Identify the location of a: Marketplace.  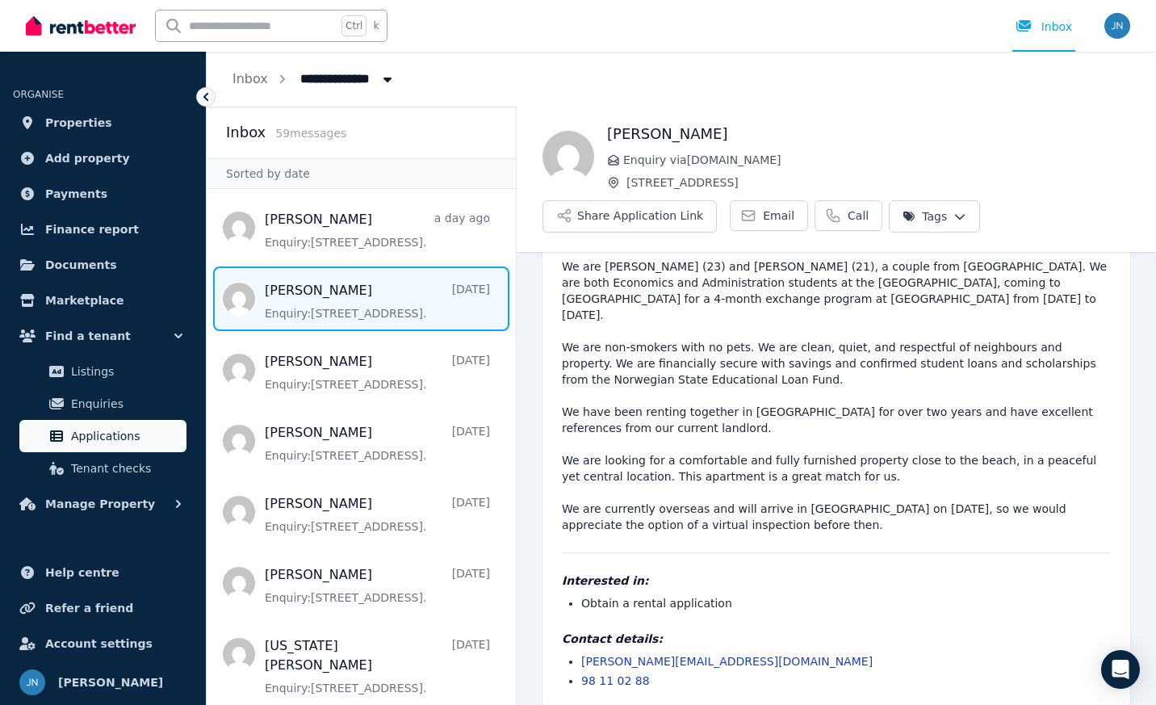
(103, 300).